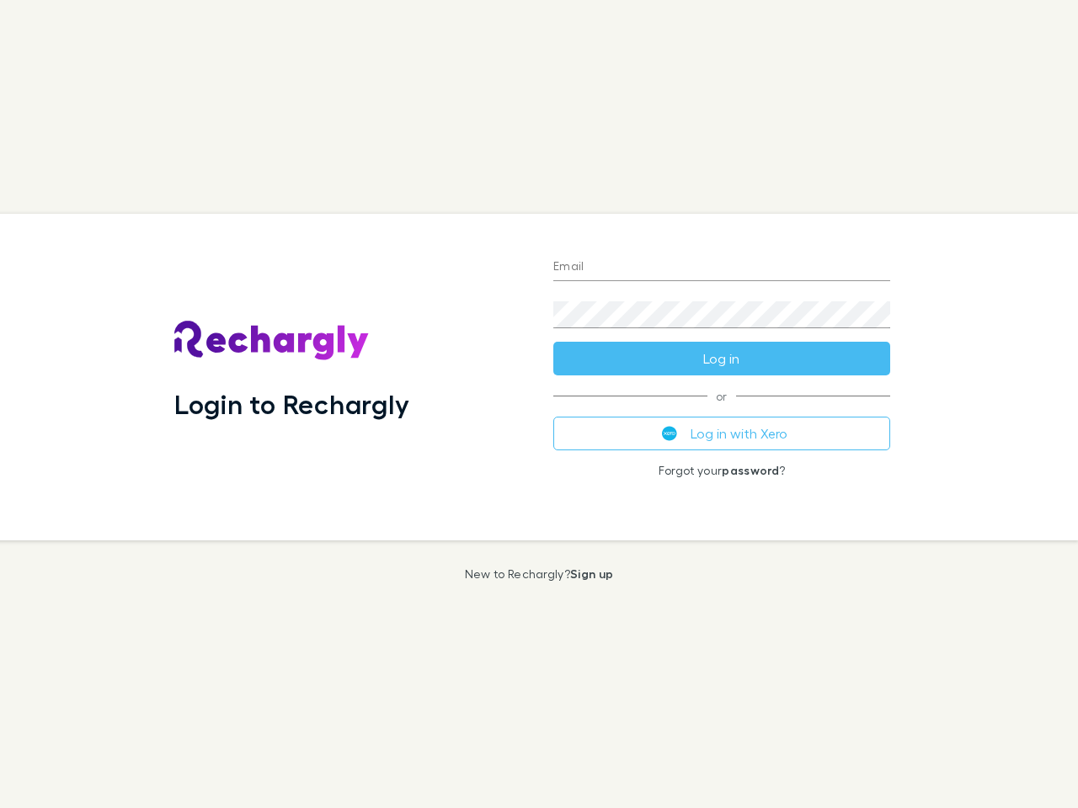  What do you see at coordinates (272, 341) in the screenshot?
I see `img: Rechargly's Logo` at bounding box center [272, 341].